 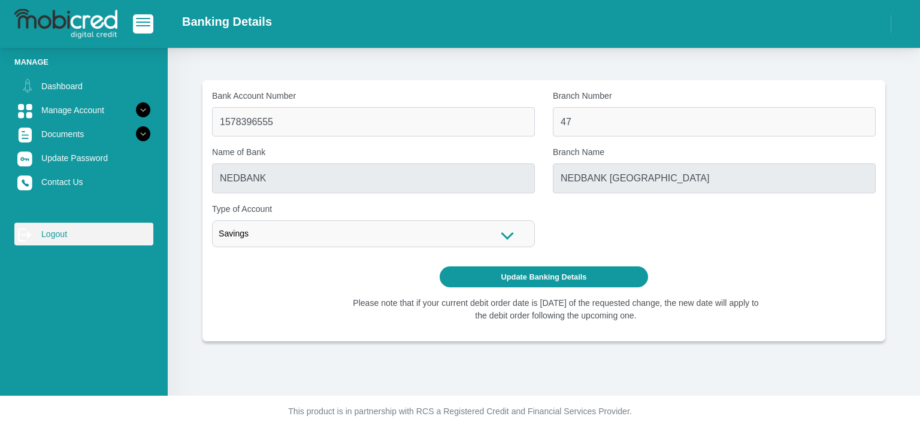 I want to click on div: Savings, so click(x=373, y=234).